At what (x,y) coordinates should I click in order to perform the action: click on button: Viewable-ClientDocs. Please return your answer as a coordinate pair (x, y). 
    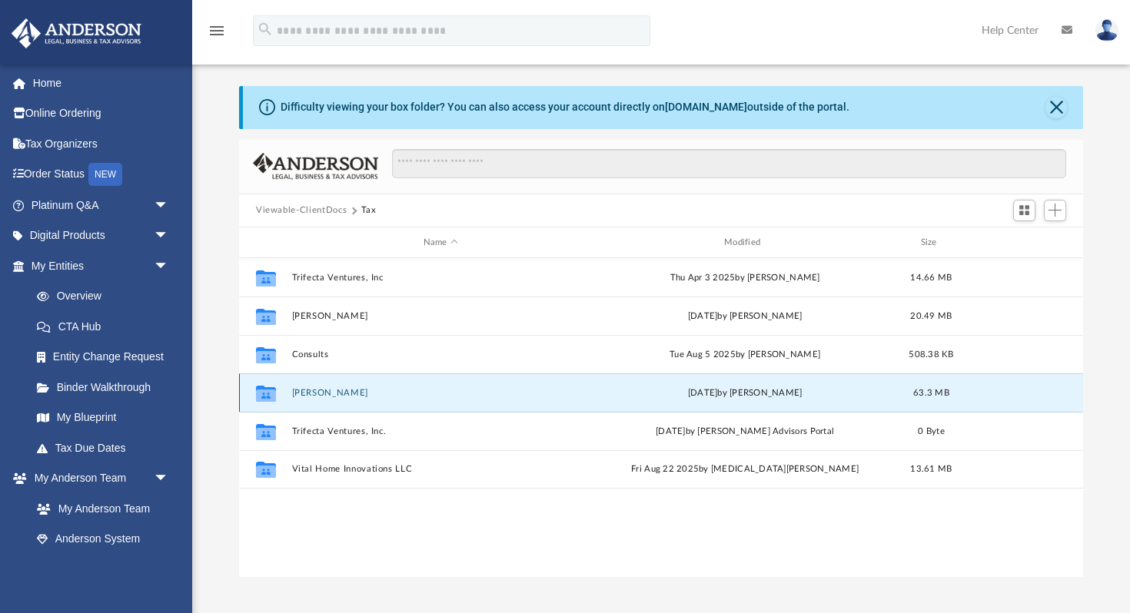
    Looking at the image, I should click on (301, 211).